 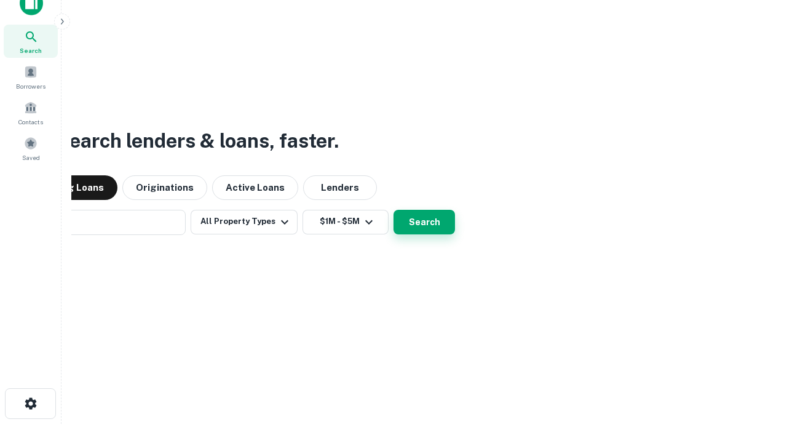 I want to click on button: Active Loans, so click(x=255, y=188).